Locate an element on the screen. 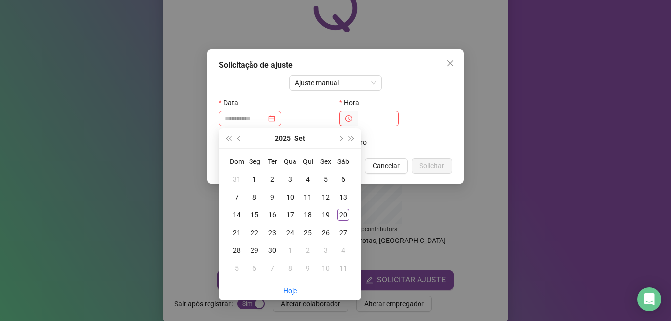 This screenshot has width=671, height=321. td: 2025-10-09 is located at coordinates (308, 268).